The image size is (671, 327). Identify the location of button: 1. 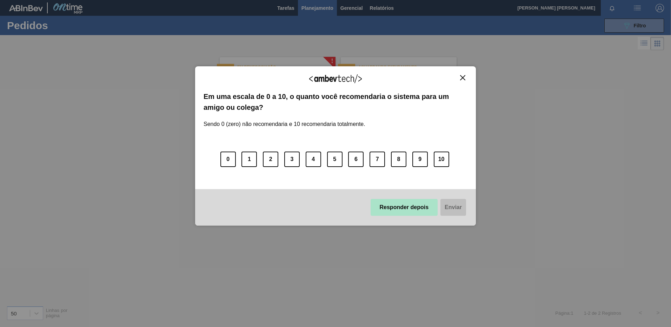
(249, 159).